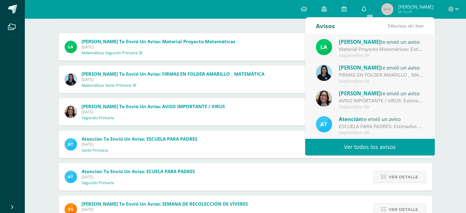 The height and width of the screenshot is (213, 466). What do you see at coordinates (350, 119) in the screenshot?
I see `span: Atención` at bounding box center [350, 119].